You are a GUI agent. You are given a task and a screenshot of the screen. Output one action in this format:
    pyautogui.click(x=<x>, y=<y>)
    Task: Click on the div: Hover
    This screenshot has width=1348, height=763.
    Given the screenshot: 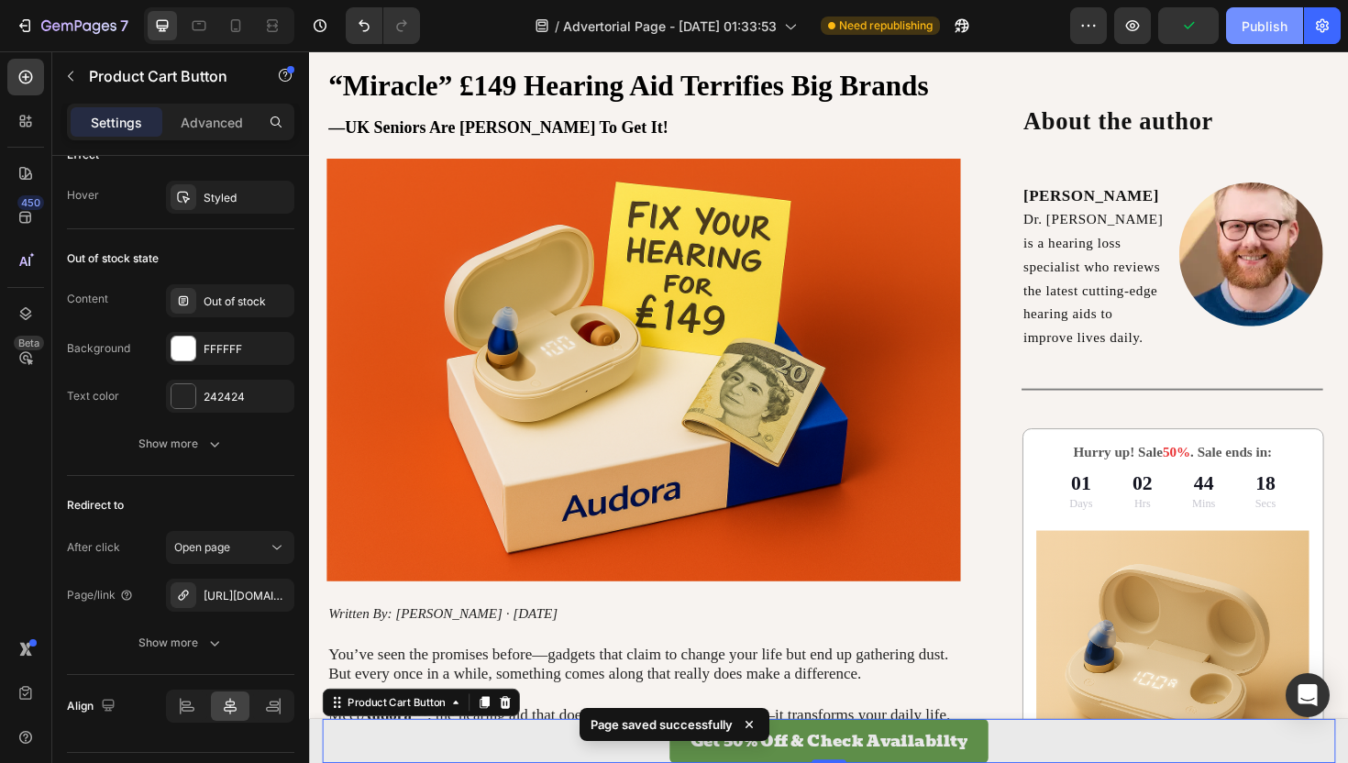 What is the action you would take?
    pyautogui.click(x=83, y=195)
    